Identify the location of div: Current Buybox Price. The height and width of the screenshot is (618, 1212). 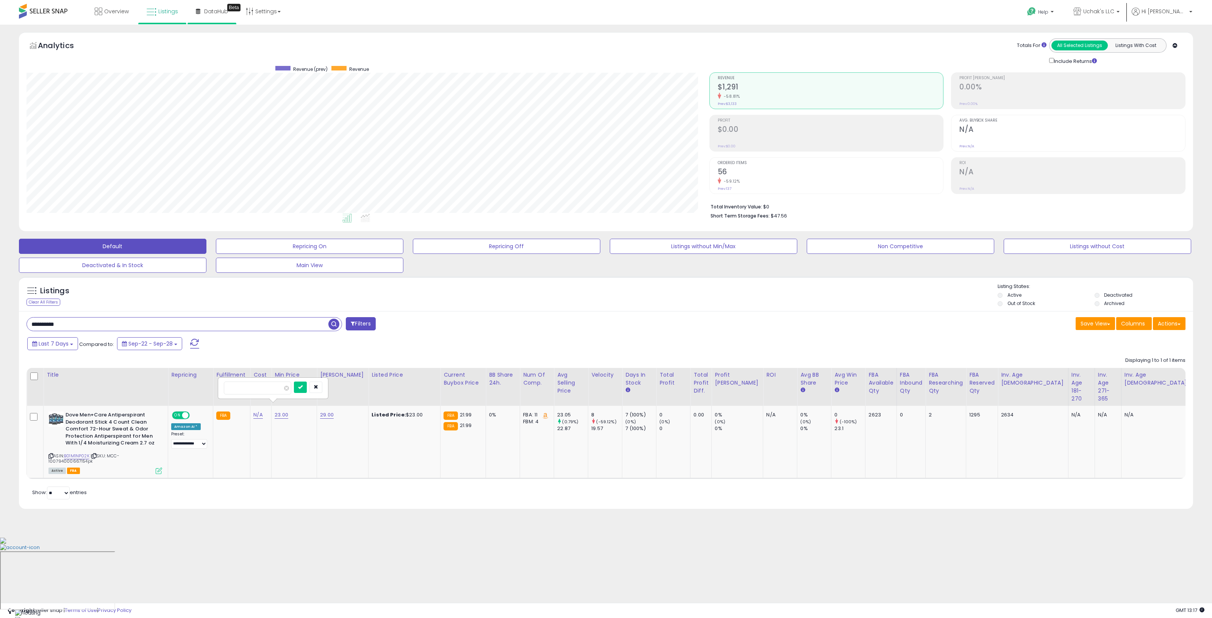
(463, 379).